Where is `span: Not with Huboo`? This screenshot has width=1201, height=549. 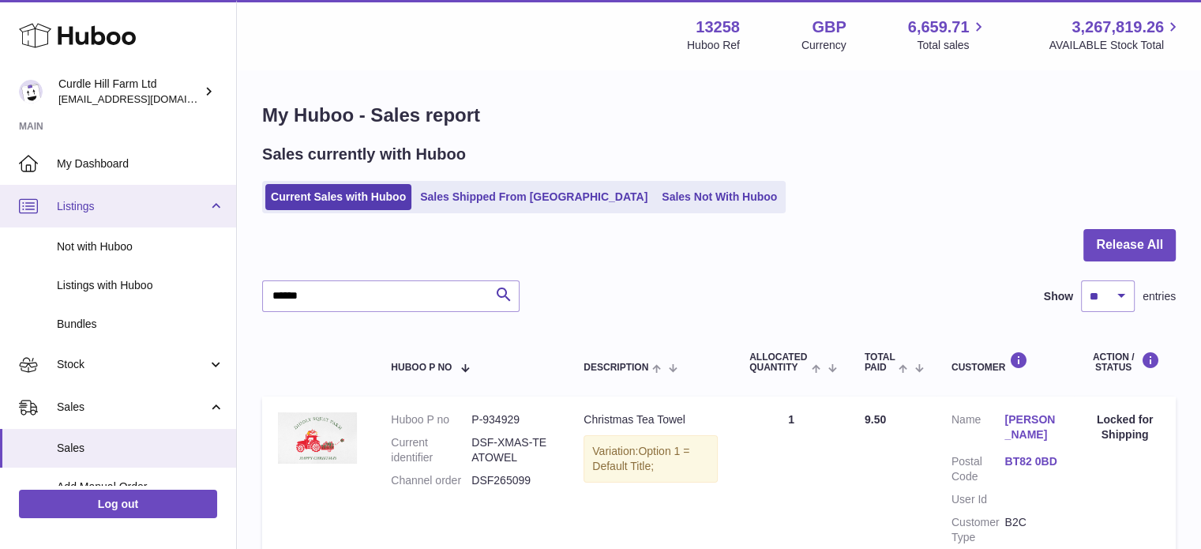 span: Not with Huboo is located at coordinates (141, 246).